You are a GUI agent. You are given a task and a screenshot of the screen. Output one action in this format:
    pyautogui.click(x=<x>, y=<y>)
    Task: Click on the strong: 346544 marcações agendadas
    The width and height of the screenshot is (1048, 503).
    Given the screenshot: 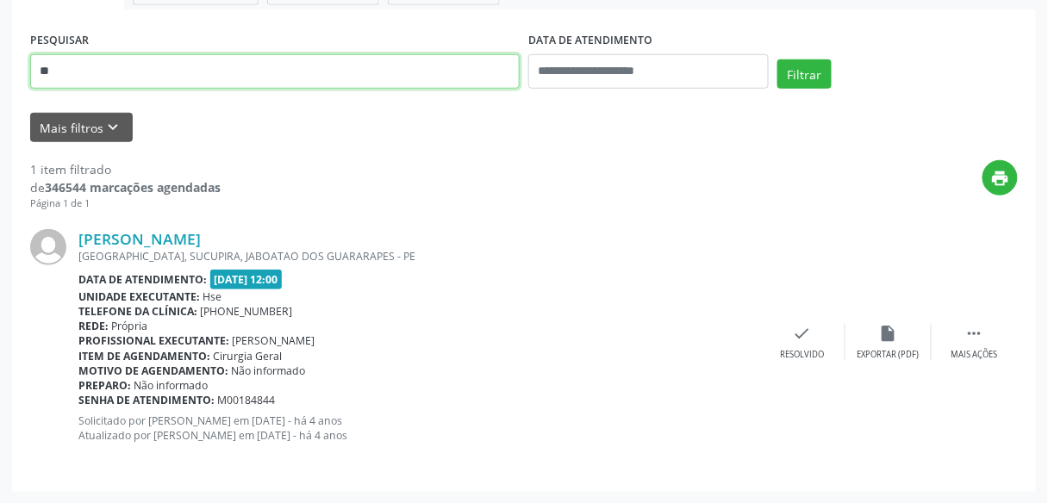 What is the action you would take?
    pyautogui.click(x=133, y=187)
    